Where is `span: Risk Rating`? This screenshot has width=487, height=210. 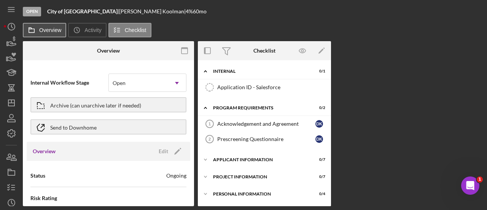
span: Risk Rating is located at coordinates (44, 198).